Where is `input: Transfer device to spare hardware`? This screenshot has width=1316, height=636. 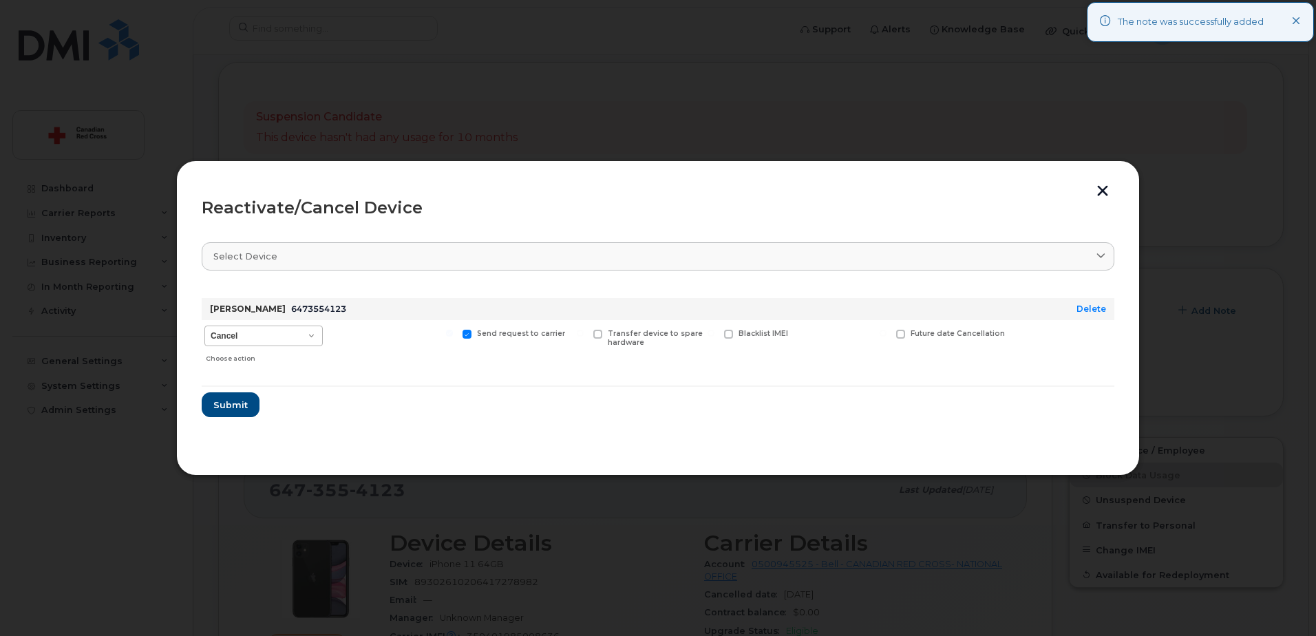 input: Transfer device to spare hardware is located at coordinates (580, 333).